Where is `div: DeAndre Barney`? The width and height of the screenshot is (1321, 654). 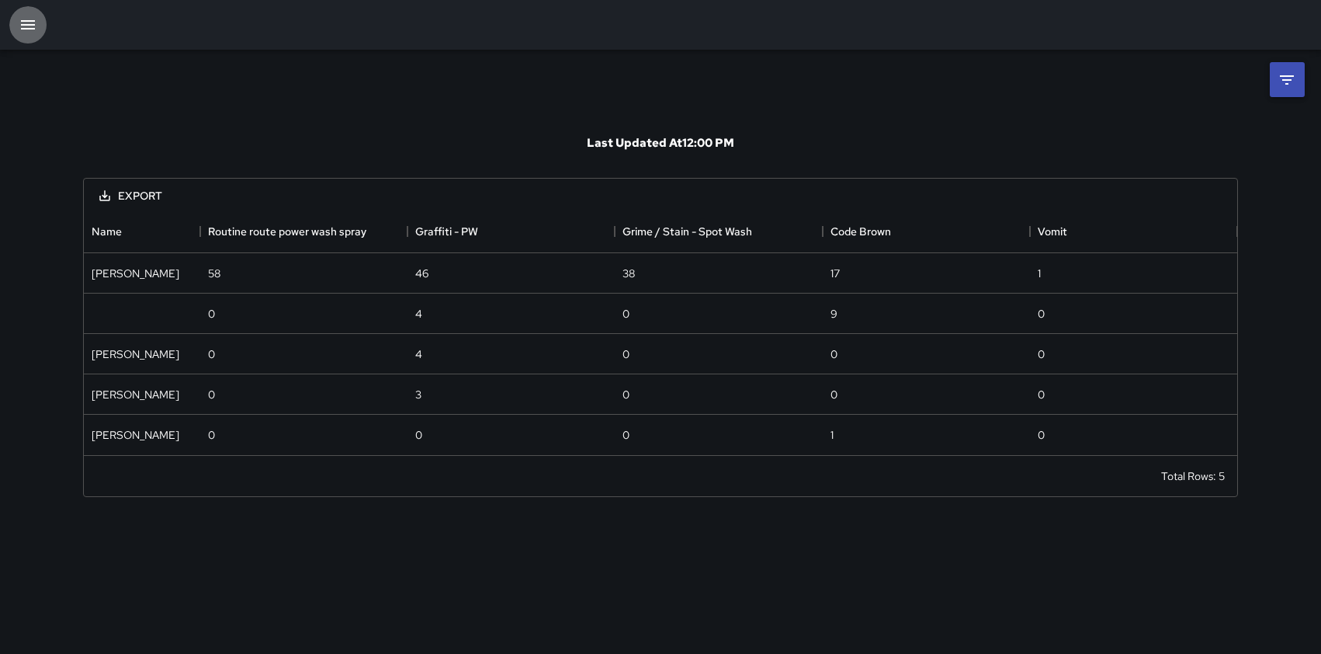 div: DeAndre Barney is located at coordinates (135, 273).